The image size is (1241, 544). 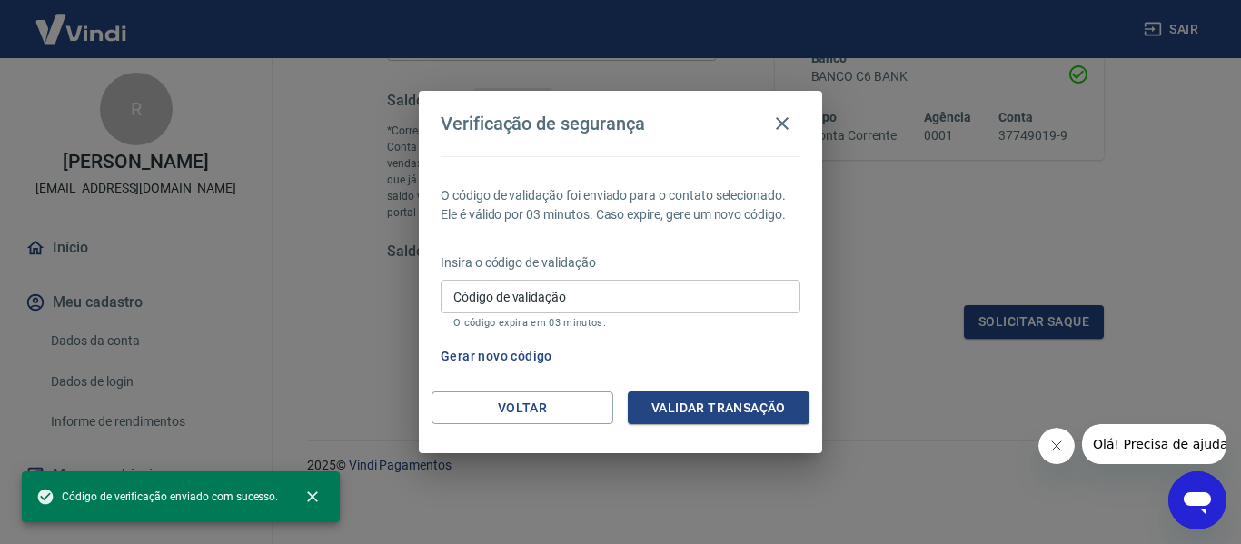 What do you see at coordinates (621, 263) in the screenshot?
I see `p: Insira o código de validação` at bounding box center [621, 263].